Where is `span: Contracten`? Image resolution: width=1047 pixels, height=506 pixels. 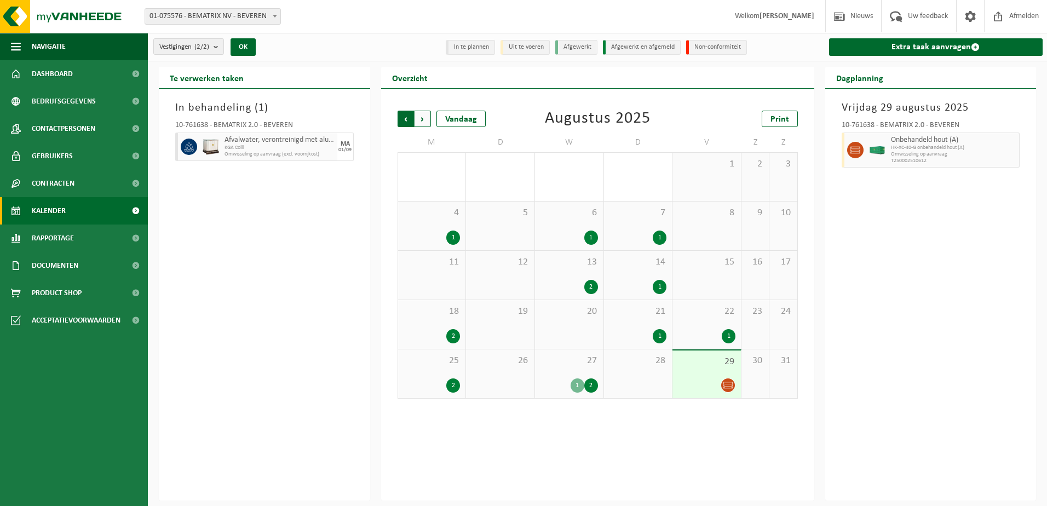
span: Contracten is located at coordinates (53, 183).